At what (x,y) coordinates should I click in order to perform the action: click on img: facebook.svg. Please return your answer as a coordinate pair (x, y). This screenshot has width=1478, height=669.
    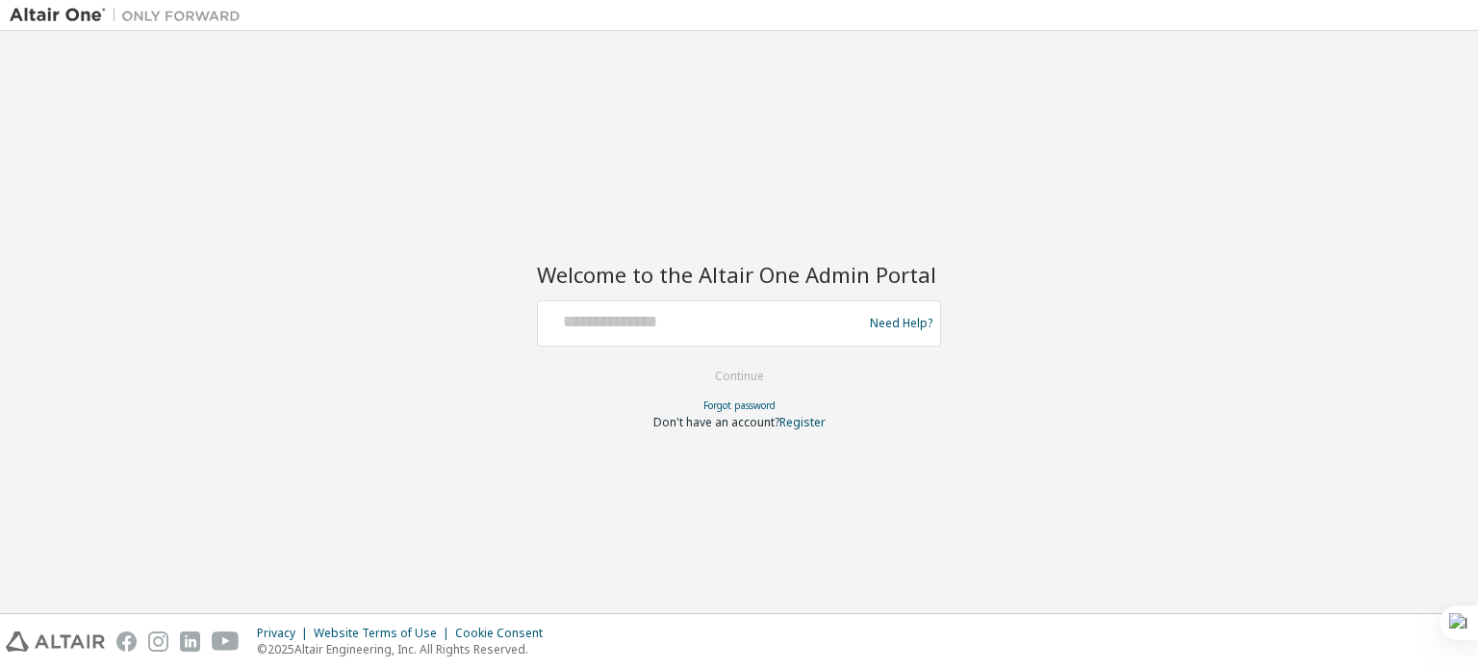
    Looking at the image, I should click on (126, 641).